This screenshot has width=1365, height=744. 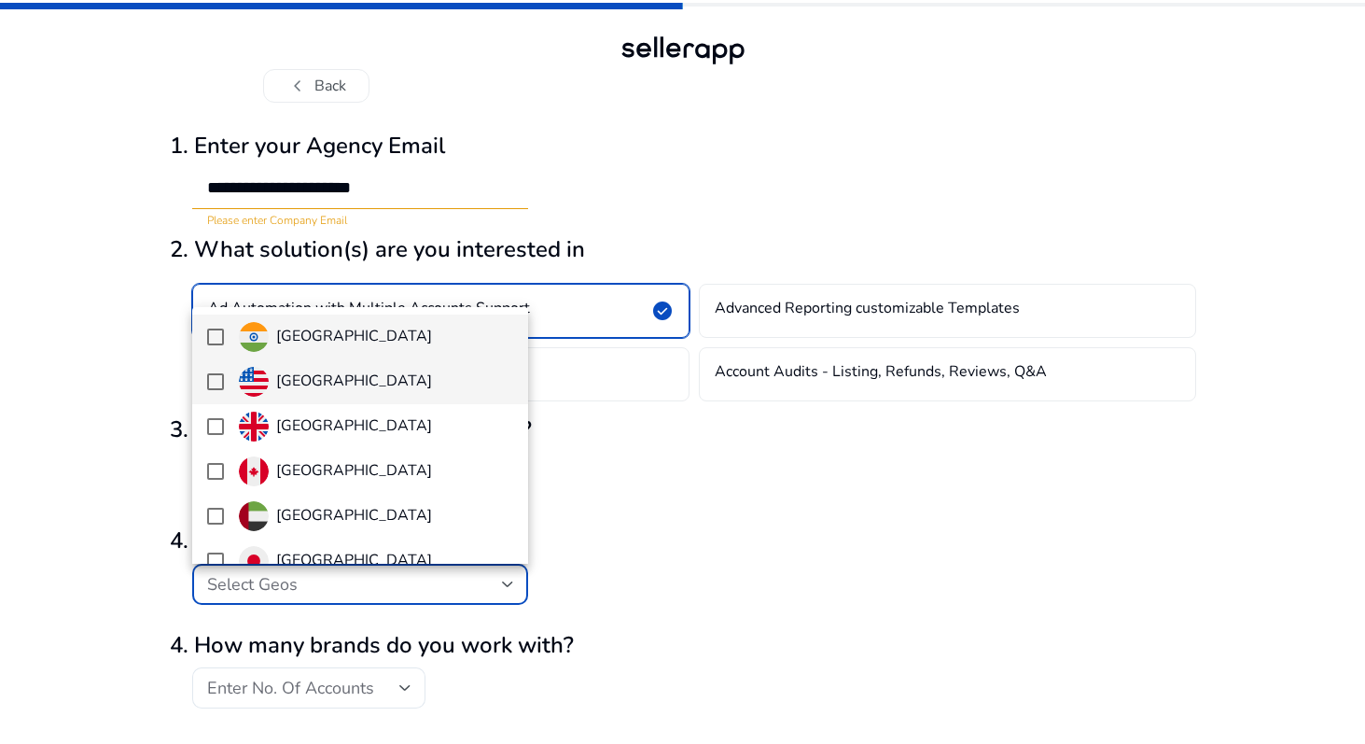 I want to click on img: ca.svg, so click(x=254, y=471).